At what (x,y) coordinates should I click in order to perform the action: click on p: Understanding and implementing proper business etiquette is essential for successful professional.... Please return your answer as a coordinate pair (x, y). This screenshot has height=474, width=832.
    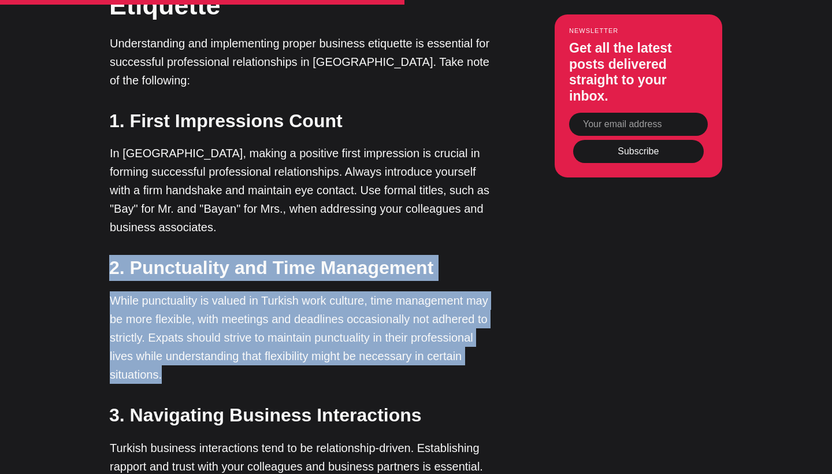
    Looking at the image, I should click on (303, 62).